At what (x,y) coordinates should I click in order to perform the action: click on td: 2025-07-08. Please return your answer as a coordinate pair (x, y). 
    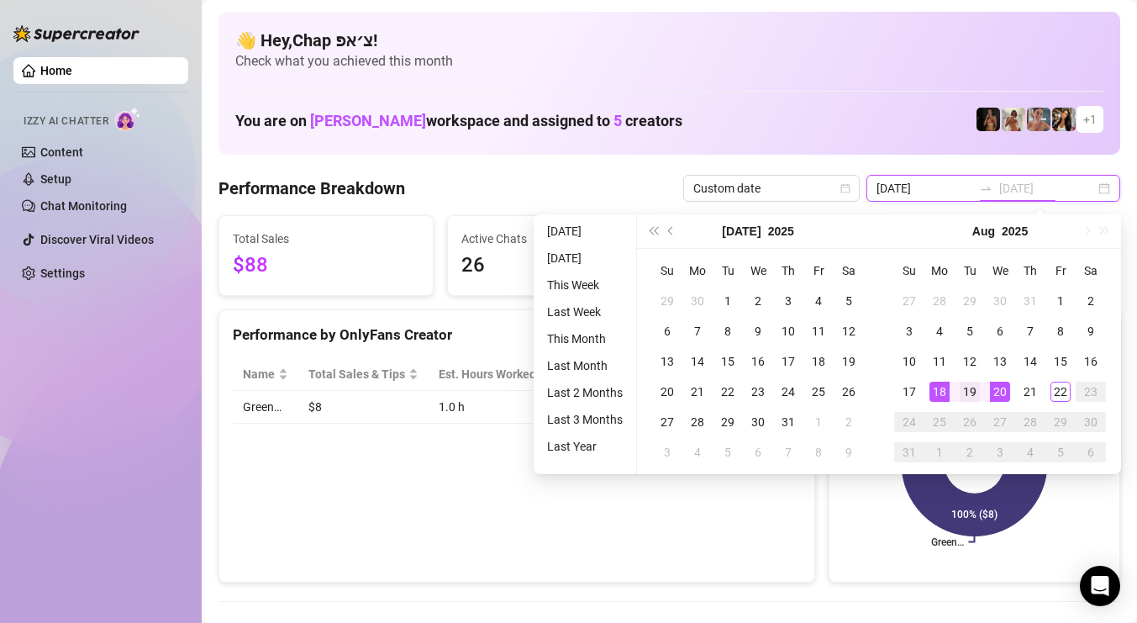
    Looking at the image, I should click on (728, 331).